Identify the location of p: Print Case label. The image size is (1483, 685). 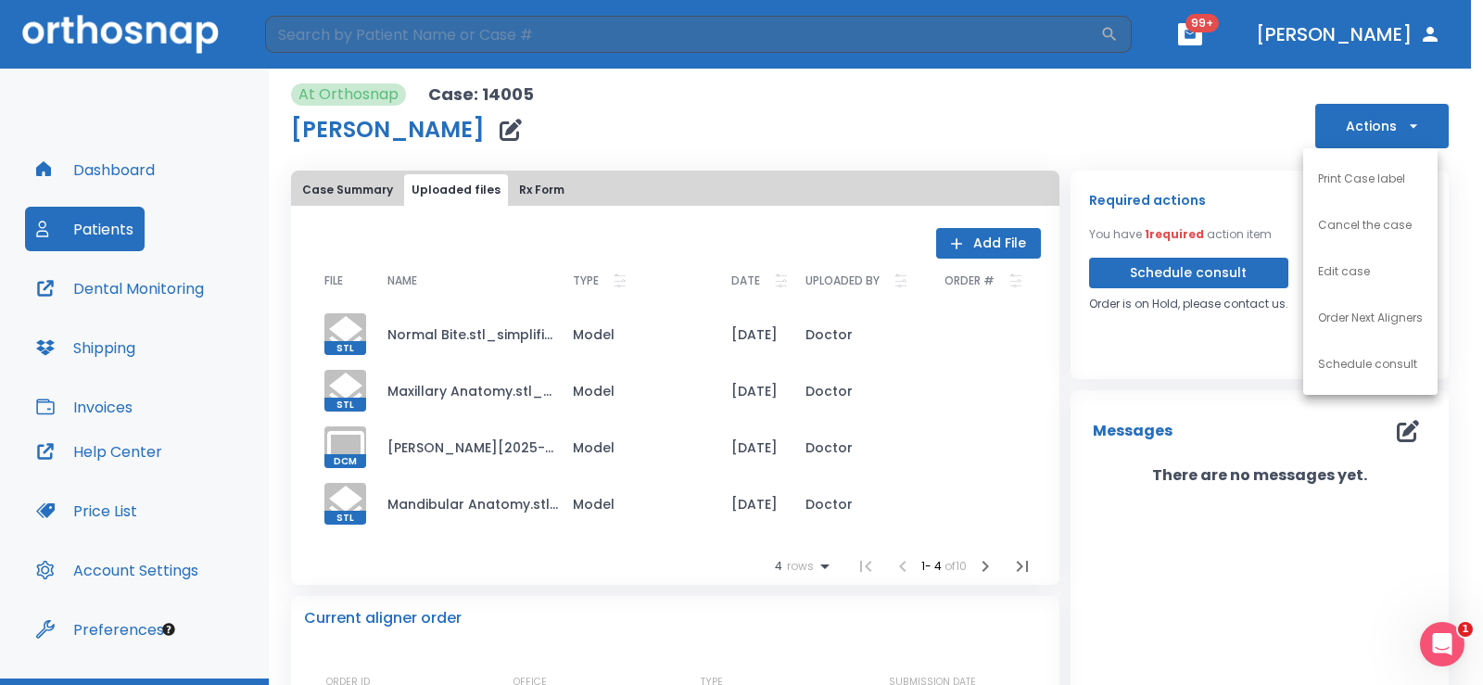
(1361, 179).